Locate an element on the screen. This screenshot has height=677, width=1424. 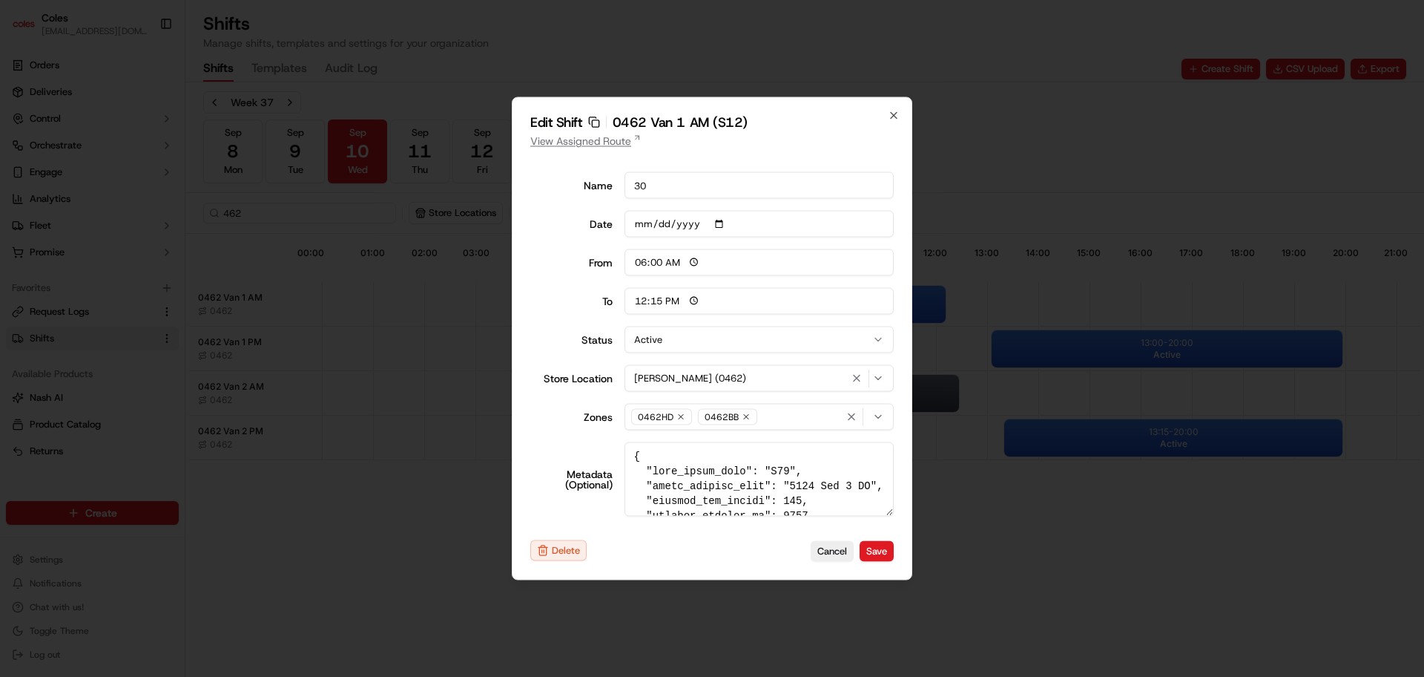
label: Name is located at coordinates (571, 185).